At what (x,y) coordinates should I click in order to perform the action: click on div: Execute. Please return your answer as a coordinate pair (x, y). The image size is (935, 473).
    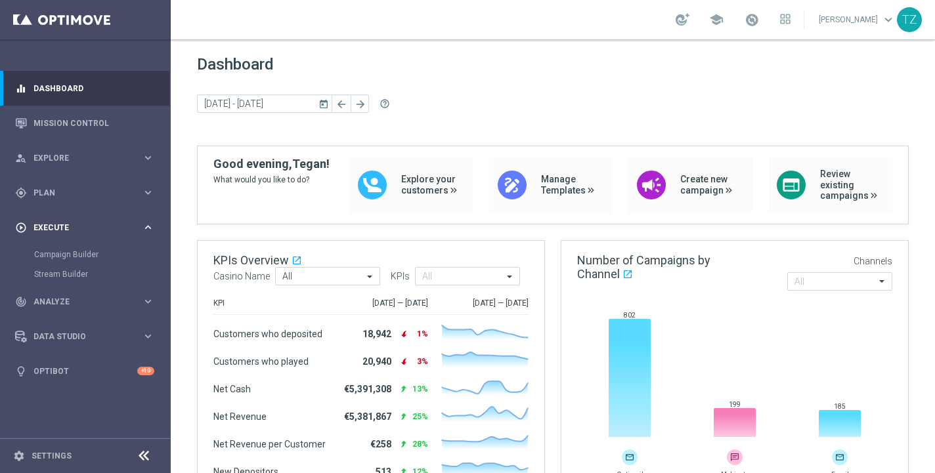
    Looking at the image, I should click on (78, 228).